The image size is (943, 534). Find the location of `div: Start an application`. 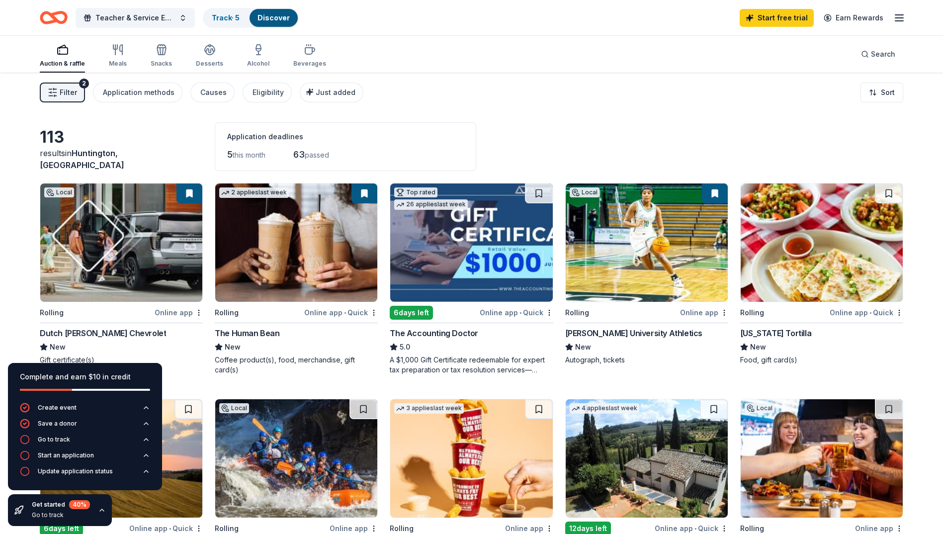

div: Start an application is located at coordinates (66, 456).